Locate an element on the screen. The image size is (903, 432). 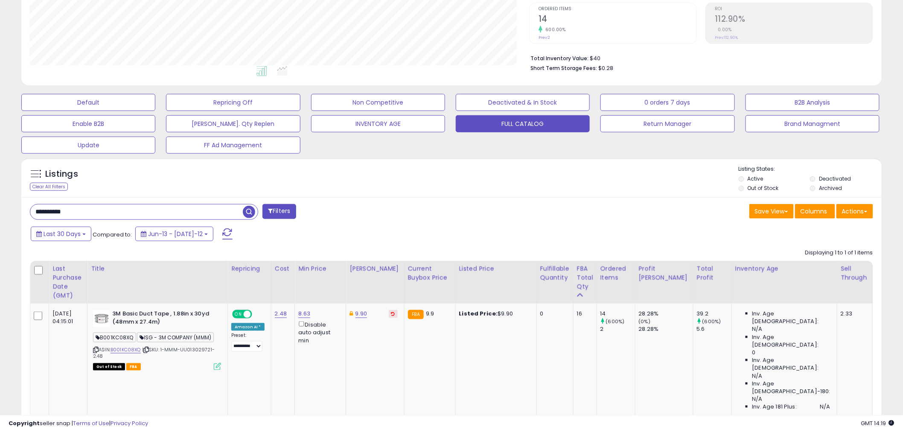
label: Archived is located at coordinates (830, 188).